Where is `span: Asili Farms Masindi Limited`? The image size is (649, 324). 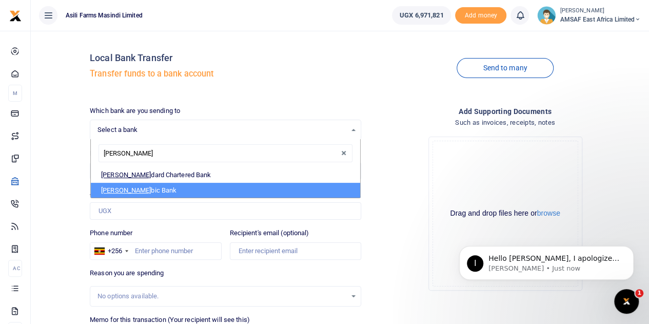 span: Asili Farms Masindi Limited is located at coordinates (104, 15).